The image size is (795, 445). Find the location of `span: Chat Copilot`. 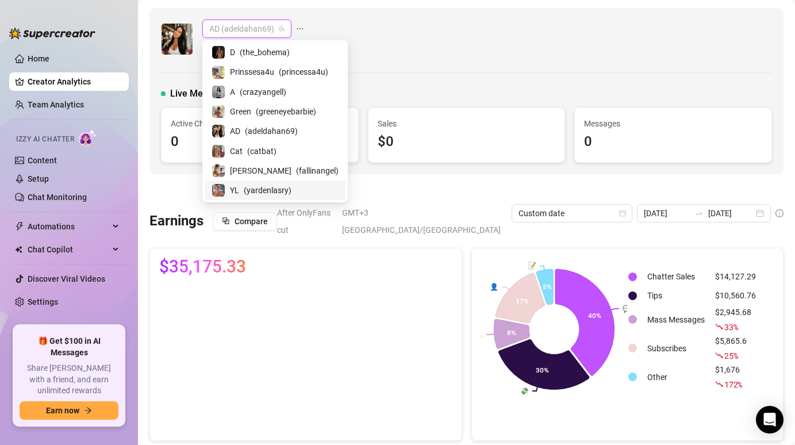

span: Chat Copilot is located at coordinates (68, 249).